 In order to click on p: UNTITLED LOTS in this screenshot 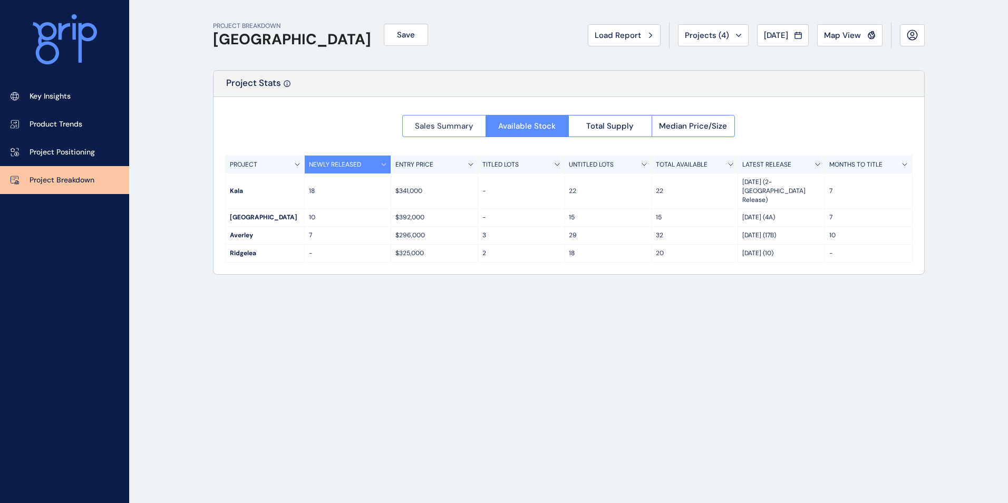, I will do `click(591, 164)`.